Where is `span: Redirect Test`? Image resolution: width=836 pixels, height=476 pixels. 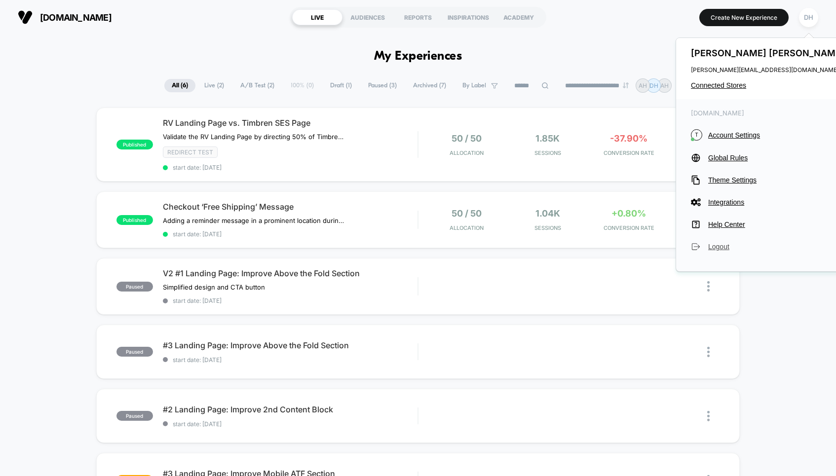
span: Redirect Test is located at coordinates (190, 152).